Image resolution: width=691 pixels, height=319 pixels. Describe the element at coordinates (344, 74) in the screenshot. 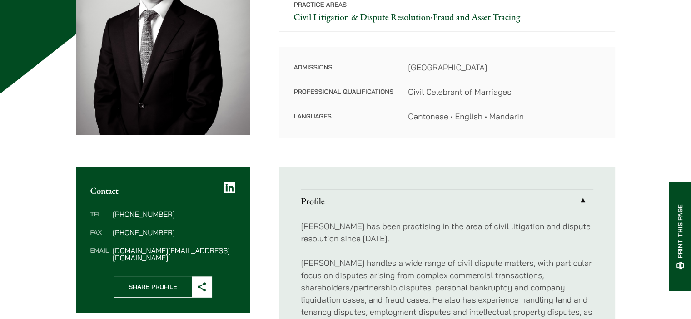

I see `dt: Admissions` at that location.